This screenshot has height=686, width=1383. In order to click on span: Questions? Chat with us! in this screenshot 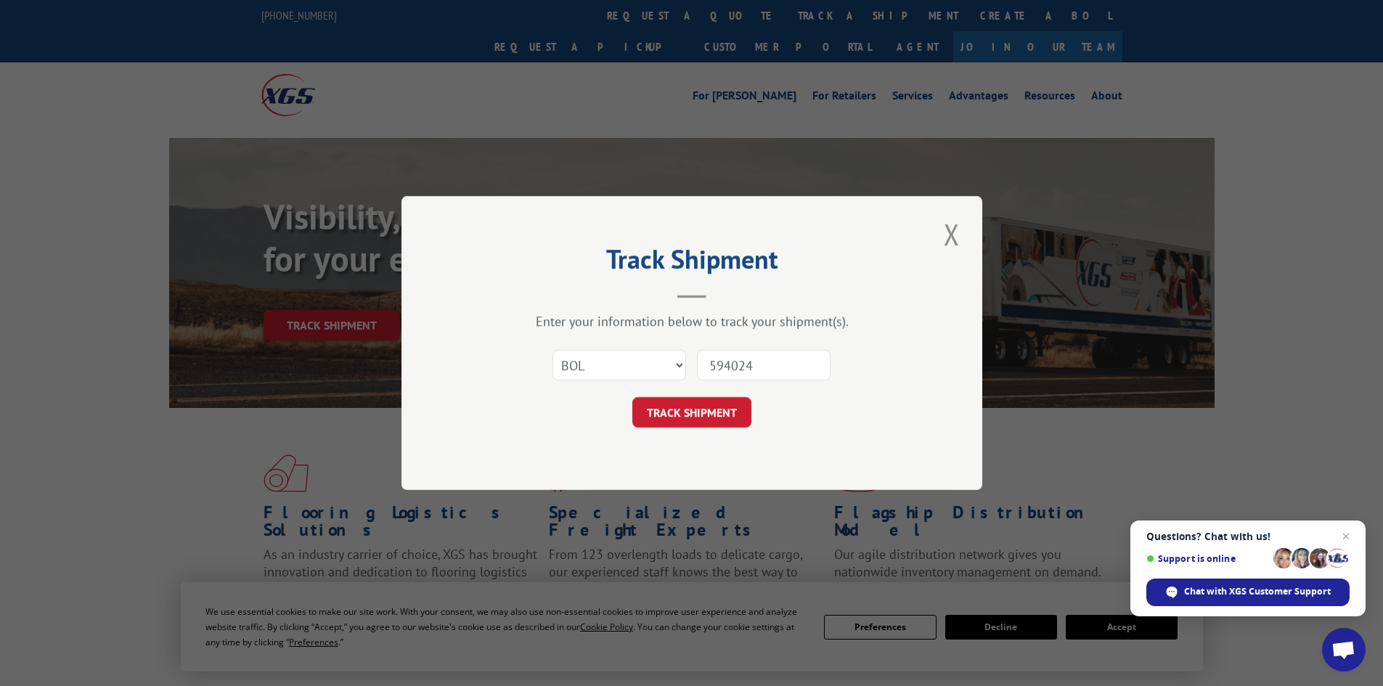, I will do `click(1248, 536)`.